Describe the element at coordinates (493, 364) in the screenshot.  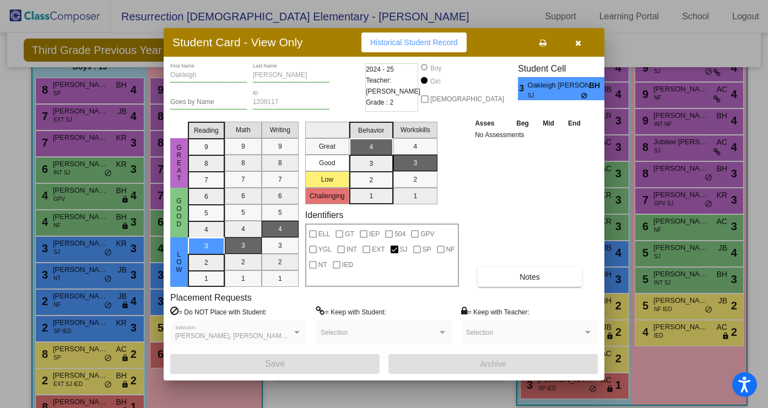
I see `span: Archive` at that location.